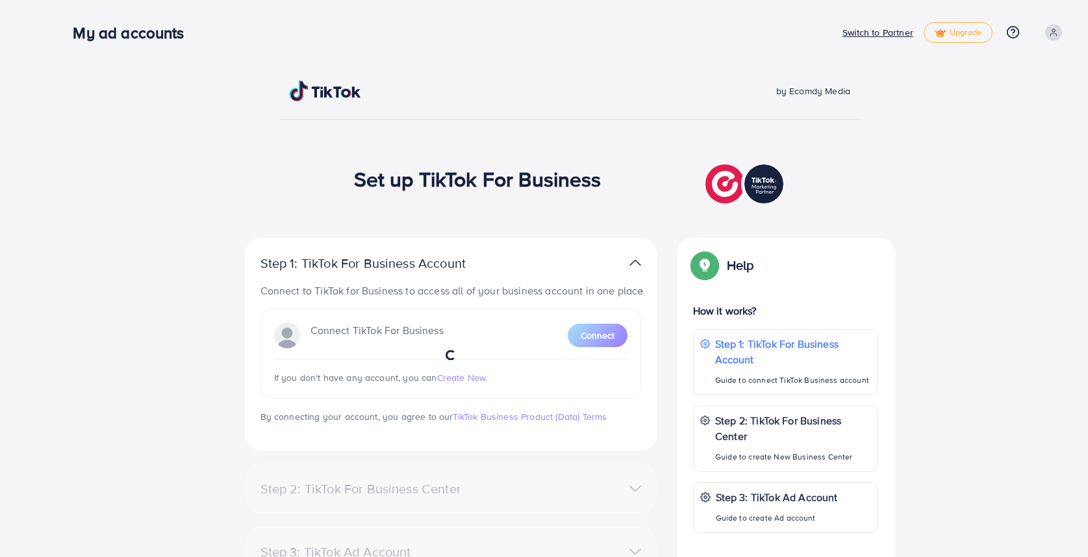  I want to click on p: Guide to create New Business Center, so click(792, 457).